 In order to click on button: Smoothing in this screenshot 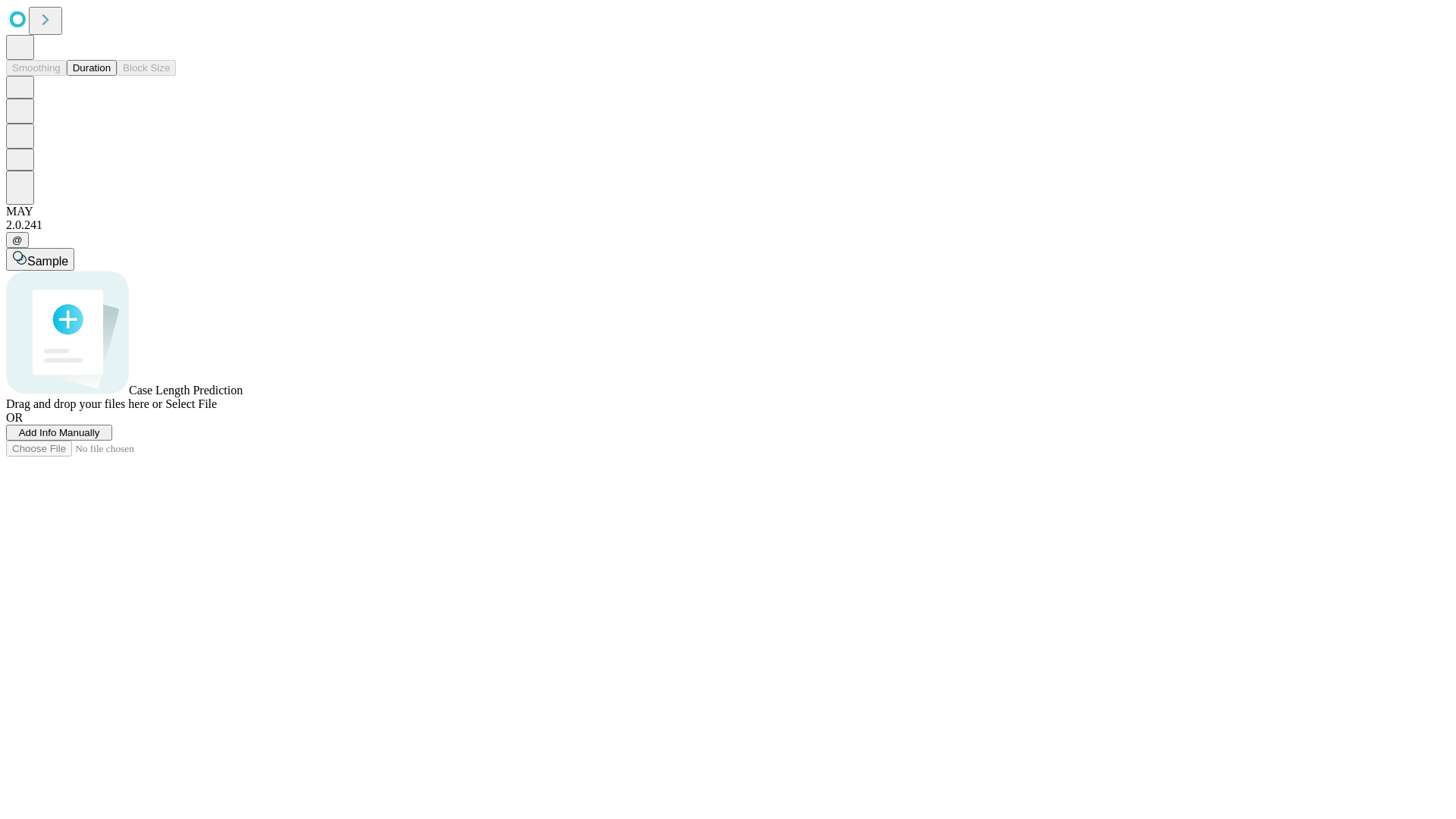, I will do `click(36, 68)`.